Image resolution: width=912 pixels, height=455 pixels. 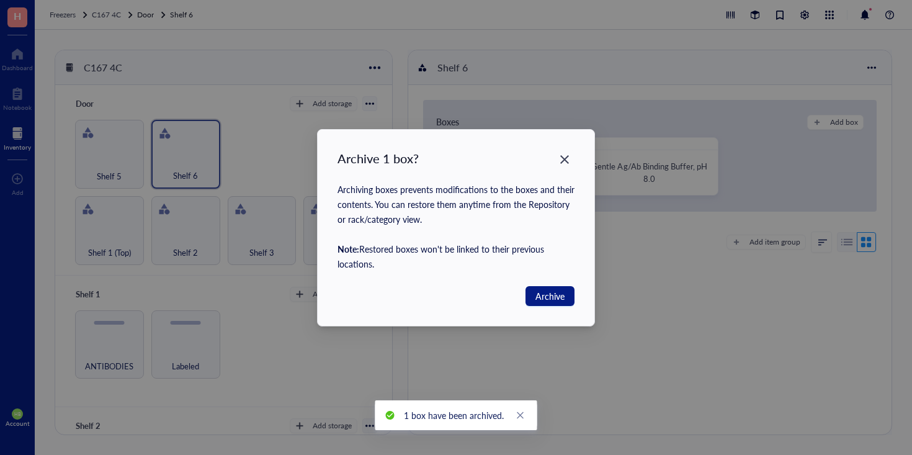 What do you see at coordinates (520, 415) in the screenshot?
I see `a: Close` at bounding box center [520, 415].